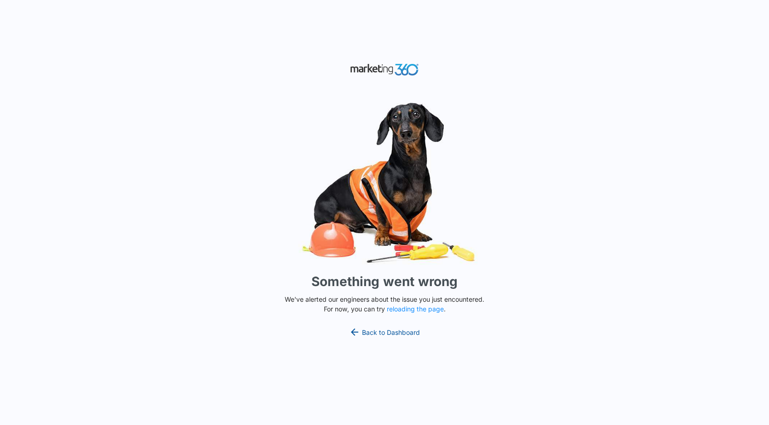 The image size is (769, 425). I want to click on p: We've alerted our engineers about the issue you just encountered. For now, you can try ., so click(385, 304).